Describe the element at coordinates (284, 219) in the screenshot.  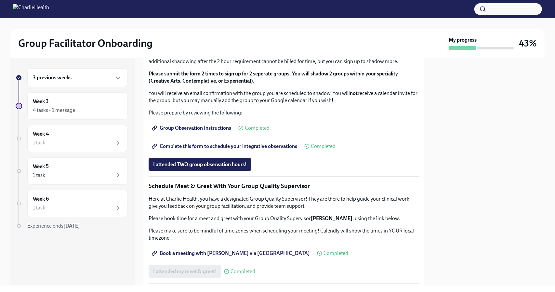
I see `p: Please book time for a meet and greet with your Group Quality Supervisor , using the link below.` at that location.